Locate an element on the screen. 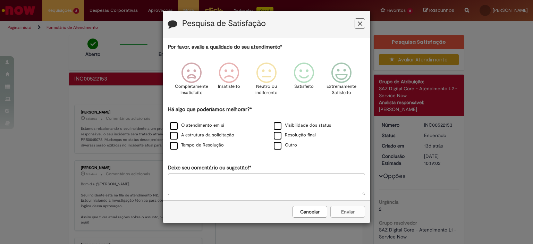 This screenshot has width=533, height=244. p: Satisfeito is located at coordinates (304, 86).